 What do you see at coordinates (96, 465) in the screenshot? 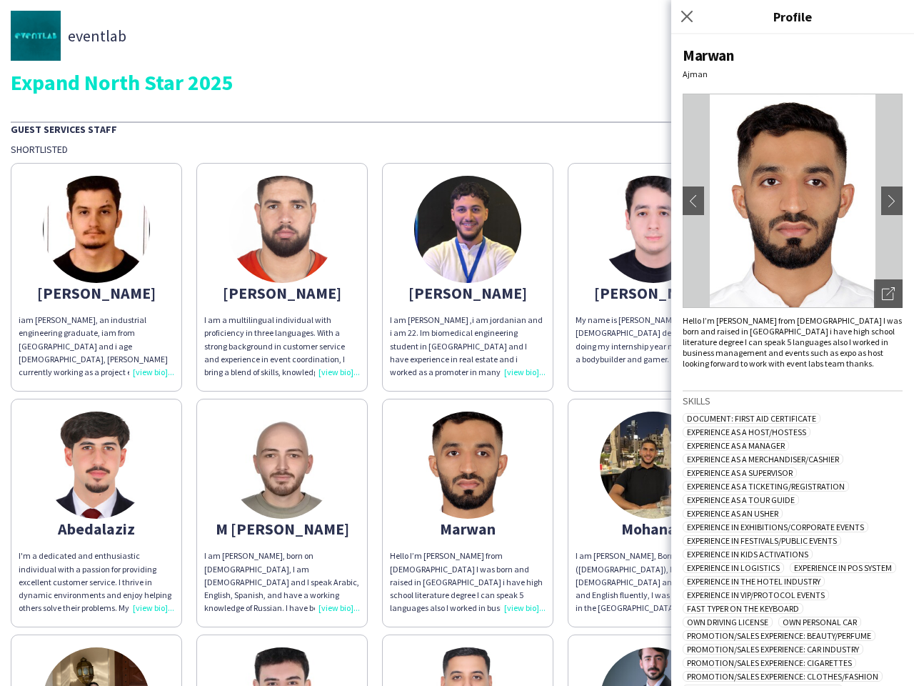
I see `img: thumb-673c6f275a433.jpg` at bounding box center [96, 465].